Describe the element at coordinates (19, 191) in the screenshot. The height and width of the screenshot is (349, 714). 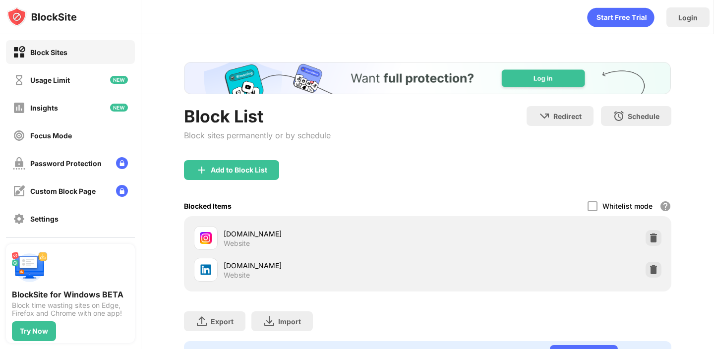
I see `img: customize-block-page-off.svg` at that location.